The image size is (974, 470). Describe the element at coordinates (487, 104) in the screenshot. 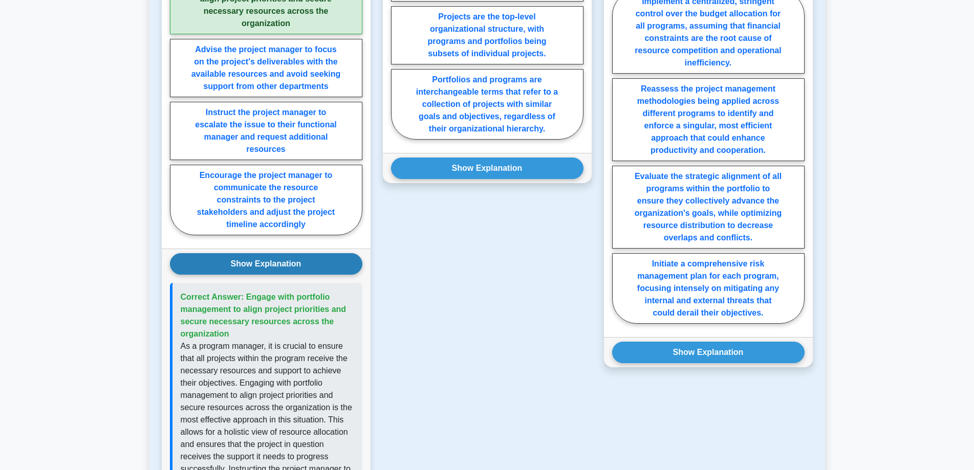

I see `label: Portfolios and programs are interchangeable terms that refer to a collection of projects with sim...` at that location.